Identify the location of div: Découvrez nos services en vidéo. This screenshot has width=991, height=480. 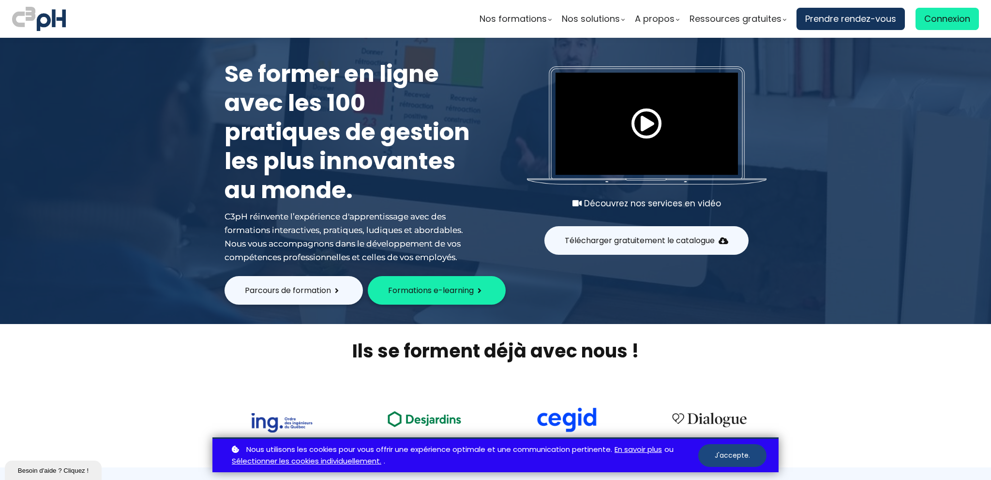
(646, 203).